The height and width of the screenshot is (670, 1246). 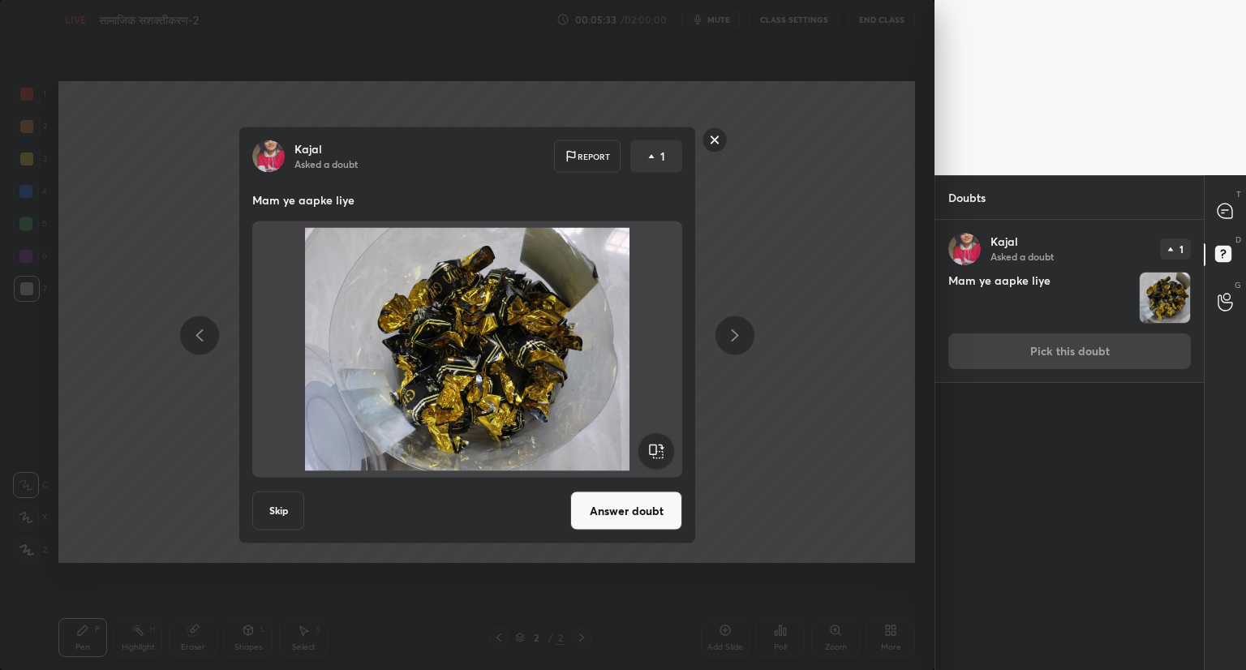 What do you see at coordinates (467, 200) in the screenshot?
I see `p: Mam ye aapke liye` at bounding box center [467, 200].